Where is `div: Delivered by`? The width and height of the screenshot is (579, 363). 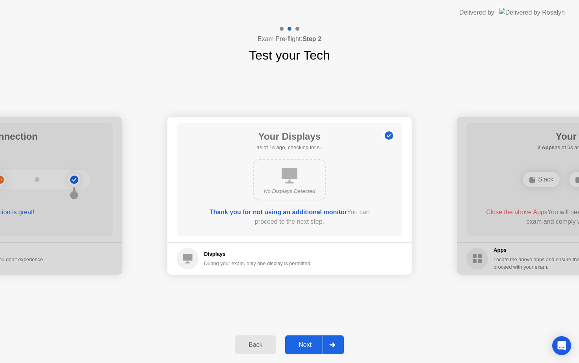 div: Delivered by is located at coordinates (477, 13).